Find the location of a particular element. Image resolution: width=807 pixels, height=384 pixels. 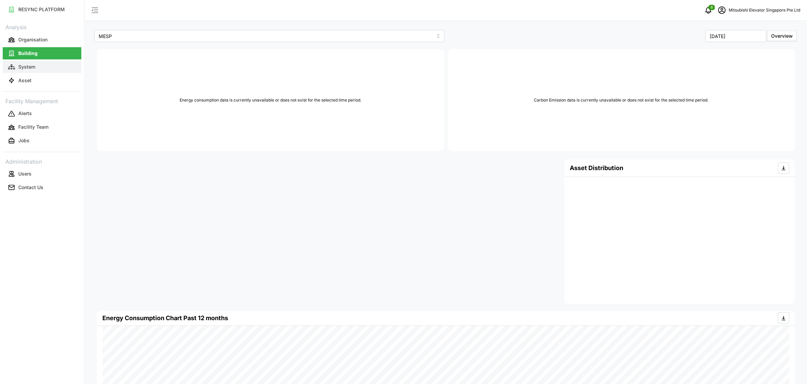

p: Administration is located at coordinates (42, 161).